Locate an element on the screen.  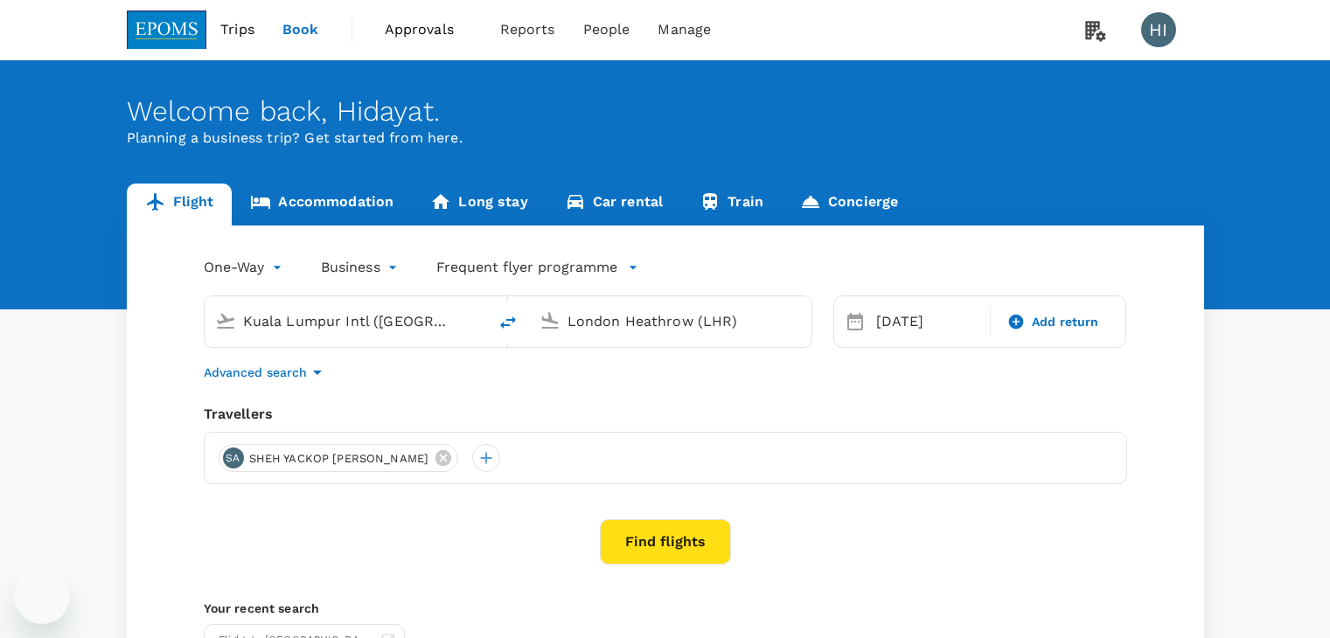
button: Advanced search is located at coordinates (266, 373).